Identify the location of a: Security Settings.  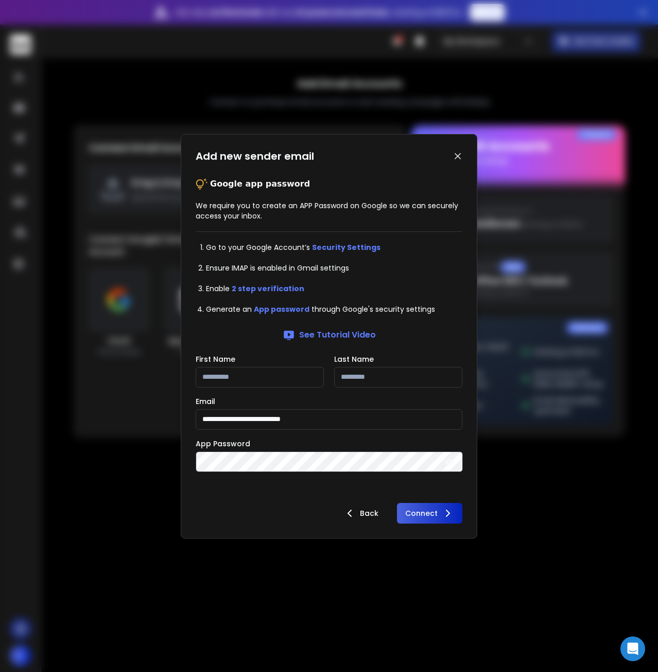
(346, 247).